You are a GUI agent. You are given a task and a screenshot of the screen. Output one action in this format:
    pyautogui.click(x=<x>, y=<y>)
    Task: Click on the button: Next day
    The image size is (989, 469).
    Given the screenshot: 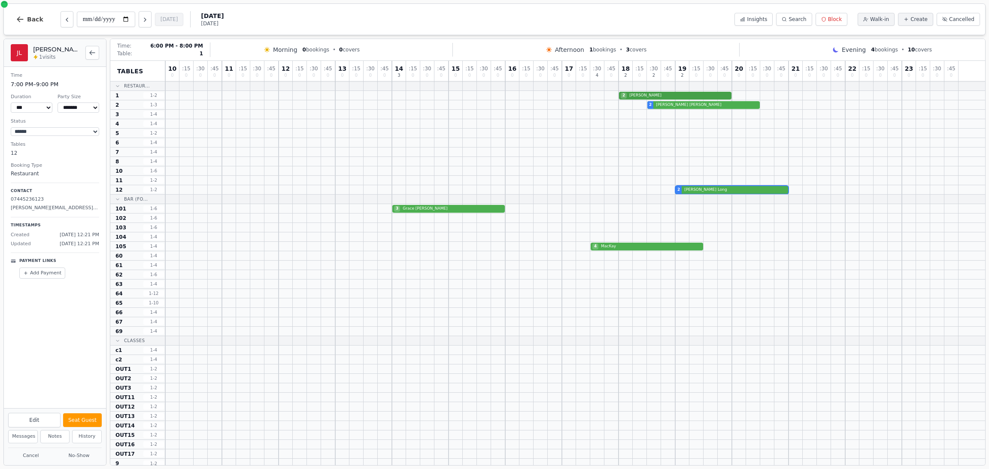 What is the action you would take?
    pyautogui.click(x=145, y=19)
    